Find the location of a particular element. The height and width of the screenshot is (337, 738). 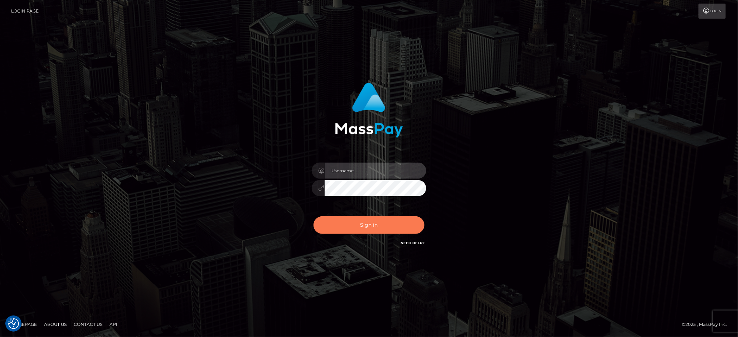

a: Login Page is located at coordinates (25, 11).